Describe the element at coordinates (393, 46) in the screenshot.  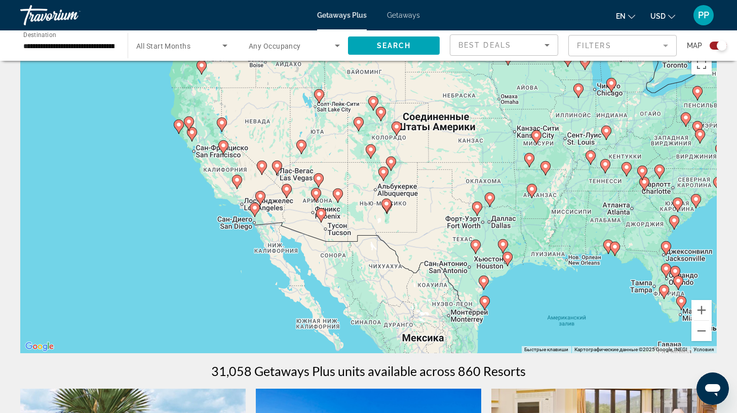
I see `button: Search` at that location.